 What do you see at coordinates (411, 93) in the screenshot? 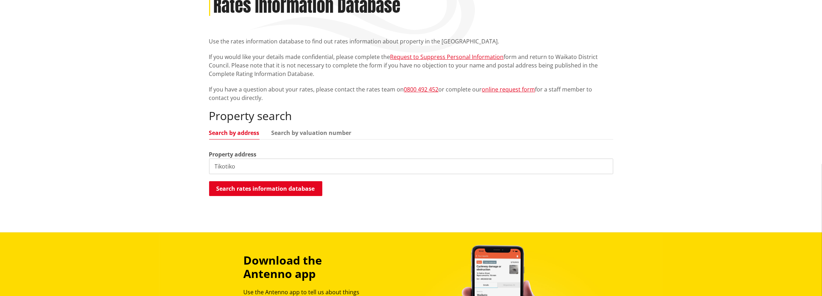
I see `p: If you have a question about your rates, please contact the rates team on or complete our for a s...` at bounding box center [411, 93].